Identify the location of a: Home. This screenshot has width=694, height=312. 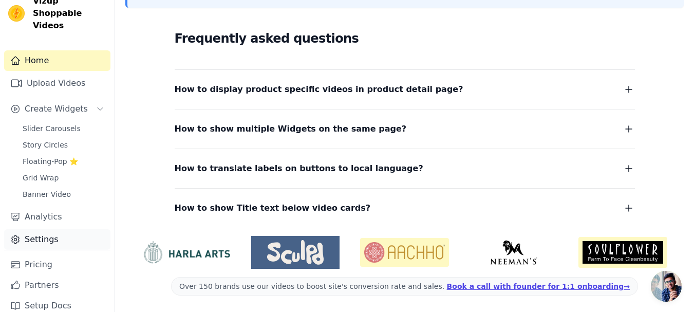
(57, 61).